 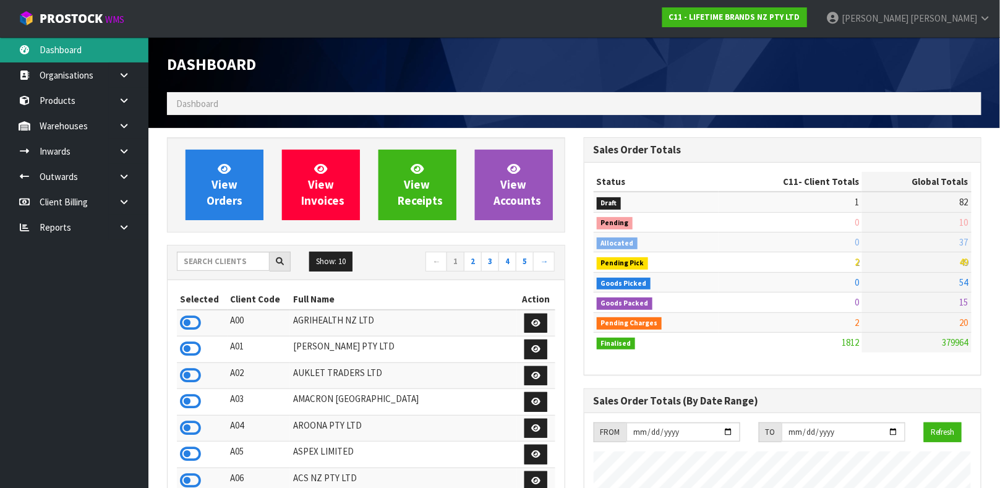 What do you see at coordinates (259, 455) in the screenshot?
I see `td: A05` at bounding box center [259, 455].